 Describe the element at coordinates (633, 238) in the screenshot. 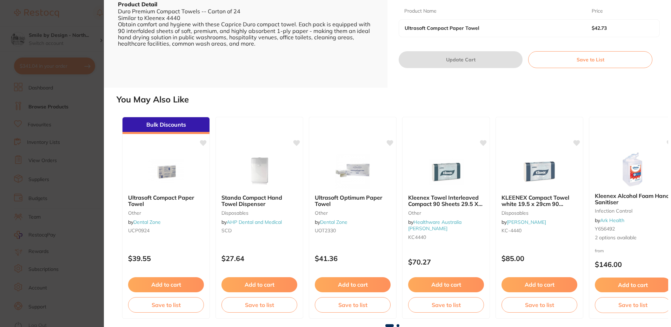

I see `span: 2 options available` at that location.